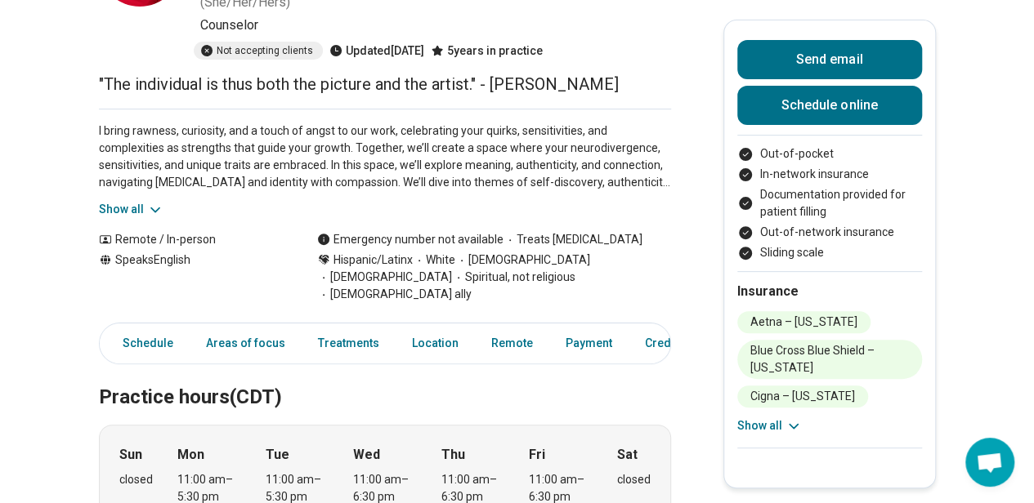 Image resolution: width=1034 pixels, height=503 pixels. I want to click on span: White, so click(434, 260).